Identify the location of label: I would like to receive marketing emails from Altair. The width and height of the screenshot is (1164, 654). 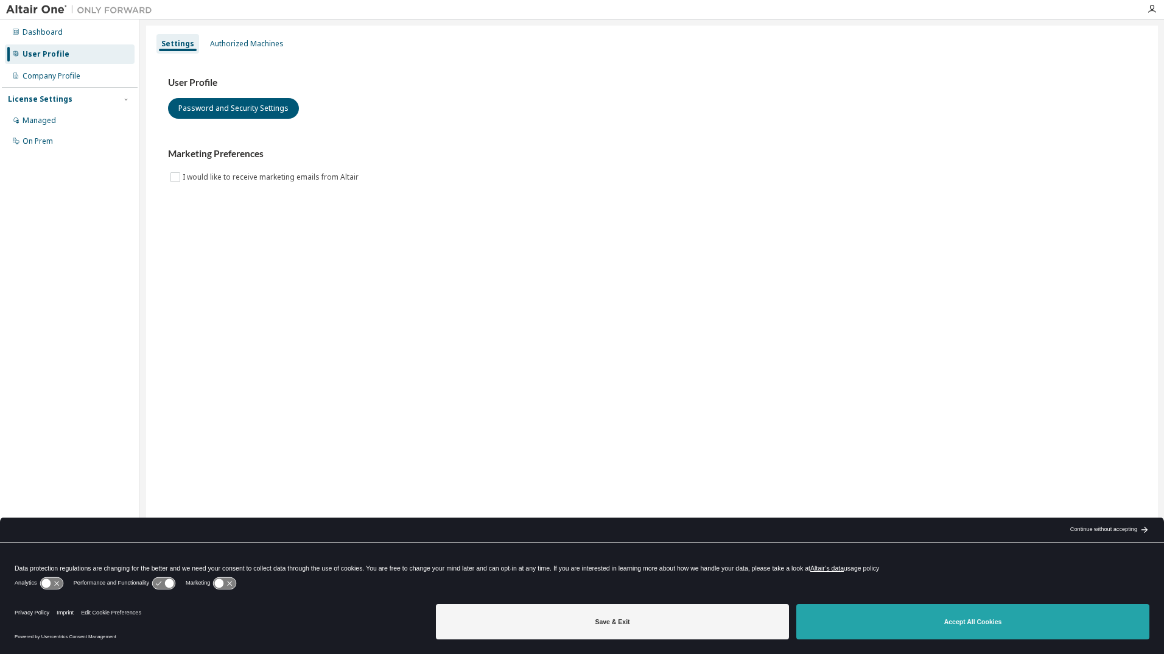
(271, 177).